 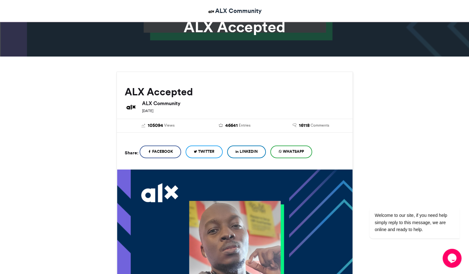 I want to click on span: 105094, so click(x=155, y=125).